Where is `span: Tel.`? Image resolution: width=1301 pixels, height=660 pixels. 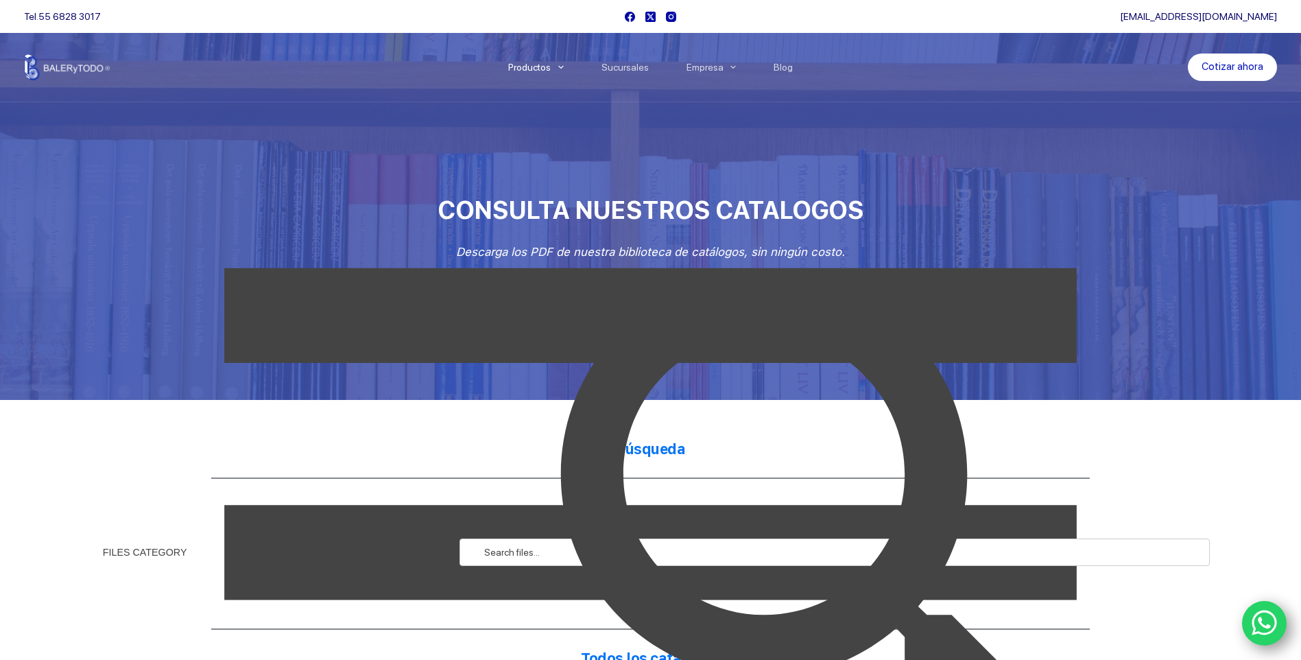
span: Tel. is located at coordinates (62, 16).